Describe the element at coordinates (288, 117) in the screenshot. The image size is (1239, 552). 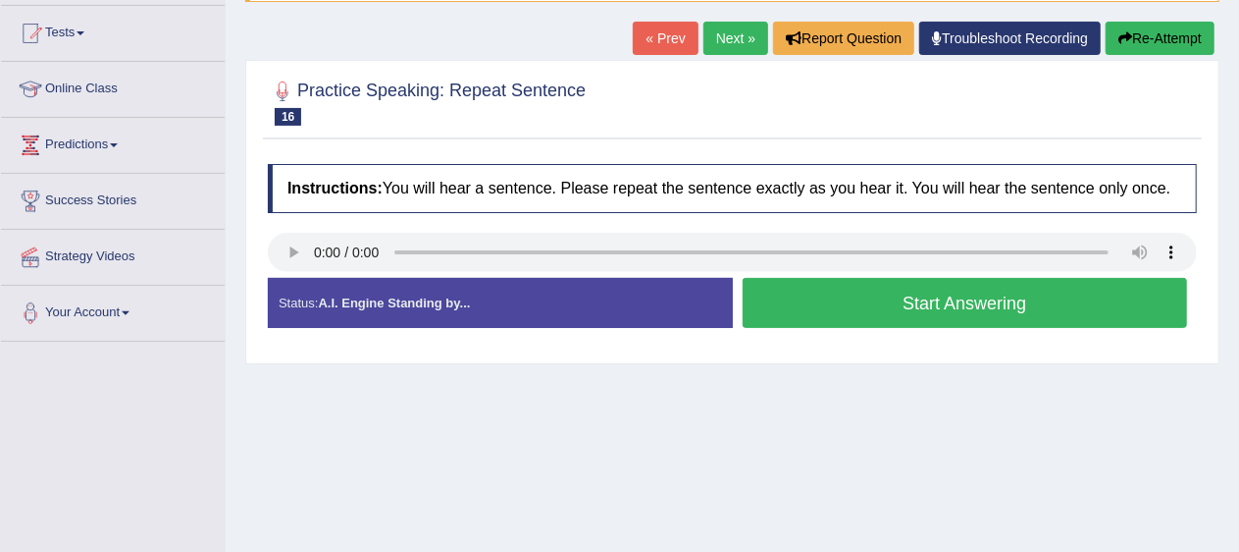
I see `span: 16` at that location.